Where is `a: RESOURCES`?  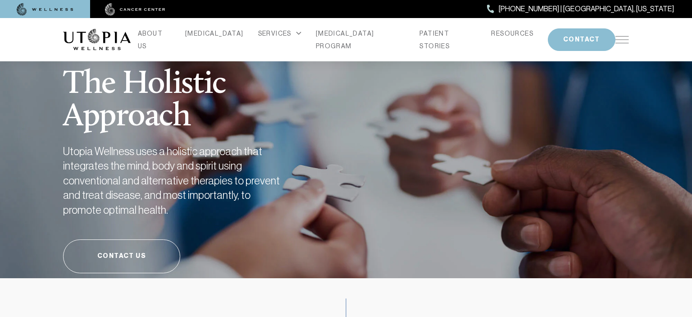 a: RESOURCES is located at coordinates (512, 33).